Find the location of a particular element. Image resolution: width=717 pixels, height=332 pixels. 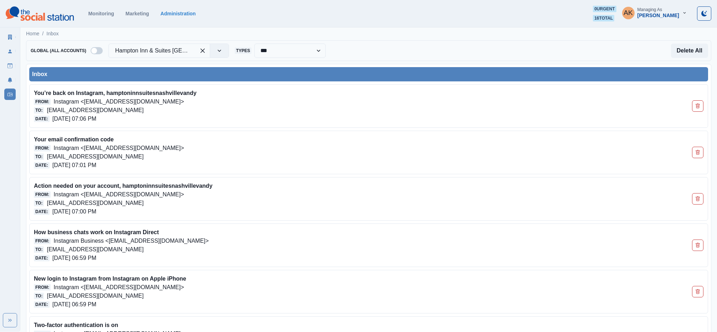

p: Action needed on your account, hamptoninnsuitesnashvillevandy is located at coordinates (302, 186).